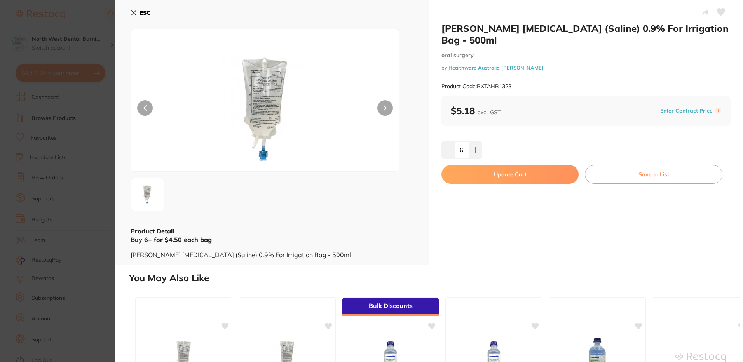 The image size is (743, 362). I want to click on button: Save to List, so click(653, 174).